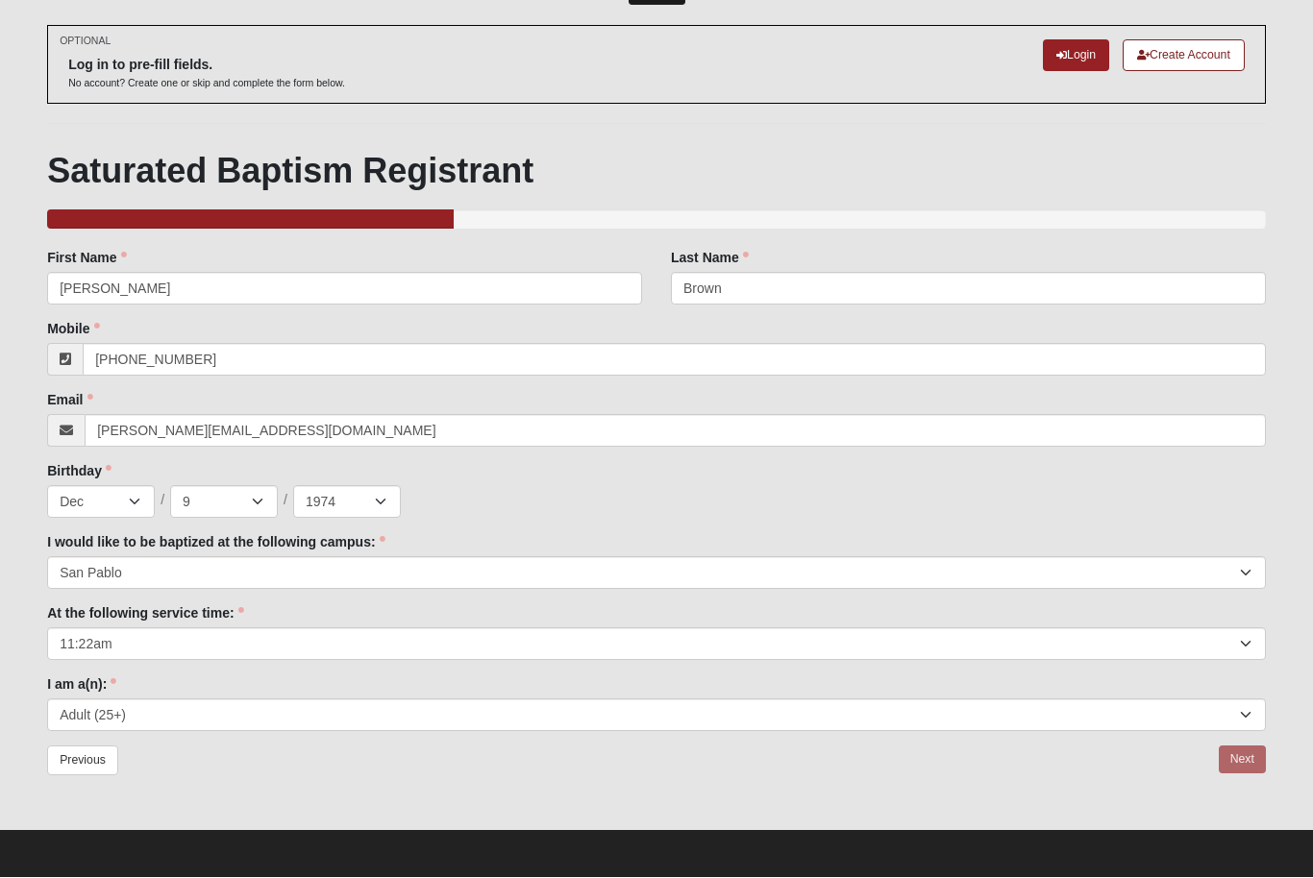 The image size is (1313, 878). I want to click on a: Create Account, so click(1183, 56).